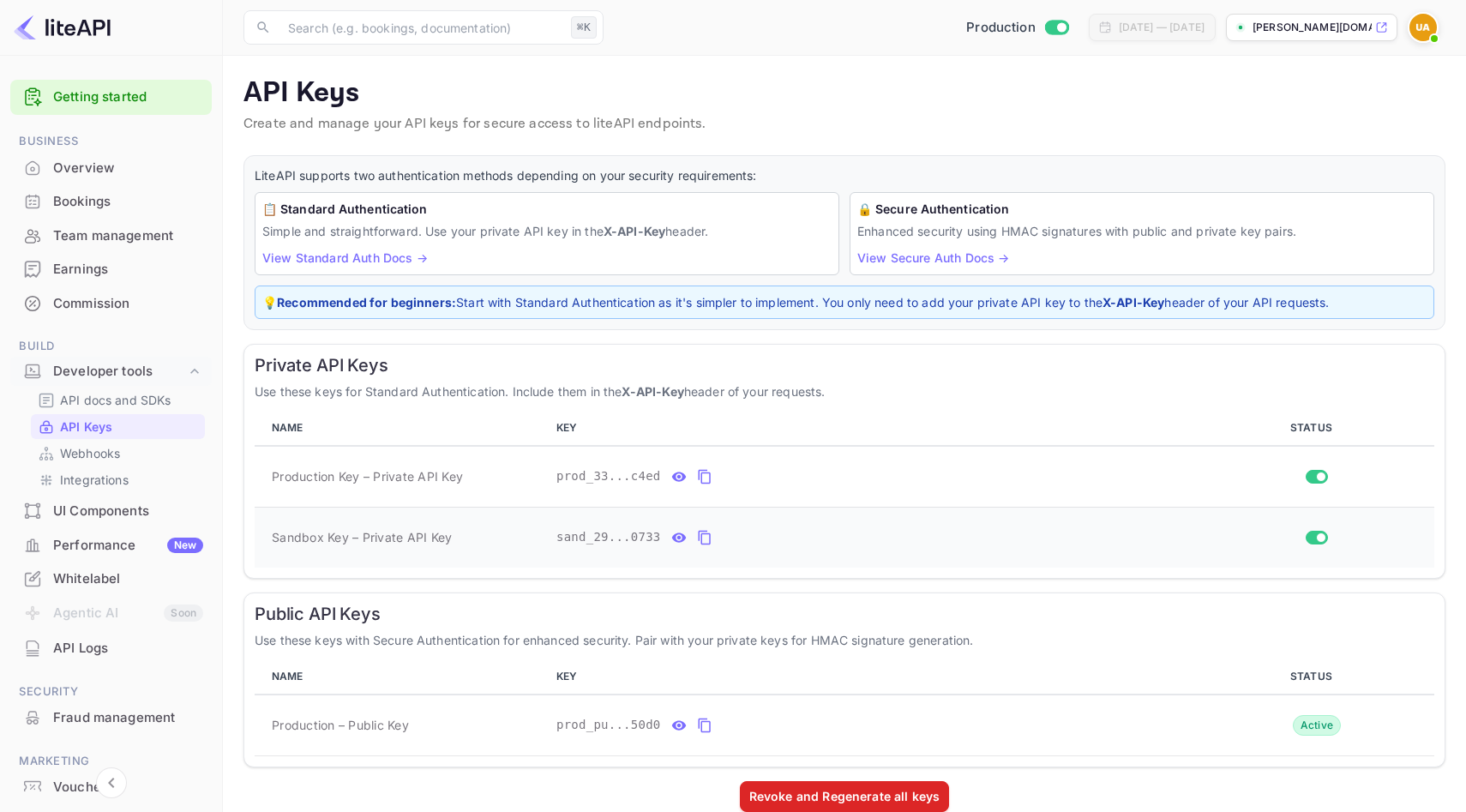 The height and width of the screenshot is (812, 1466). I want to click on a: PerformanceNew, so click(111, 544).